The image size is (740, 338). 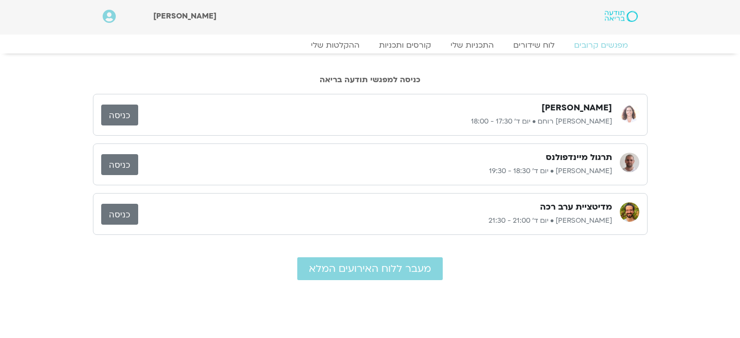 I want to click on nav: Menu, so click(x=370, y=45).